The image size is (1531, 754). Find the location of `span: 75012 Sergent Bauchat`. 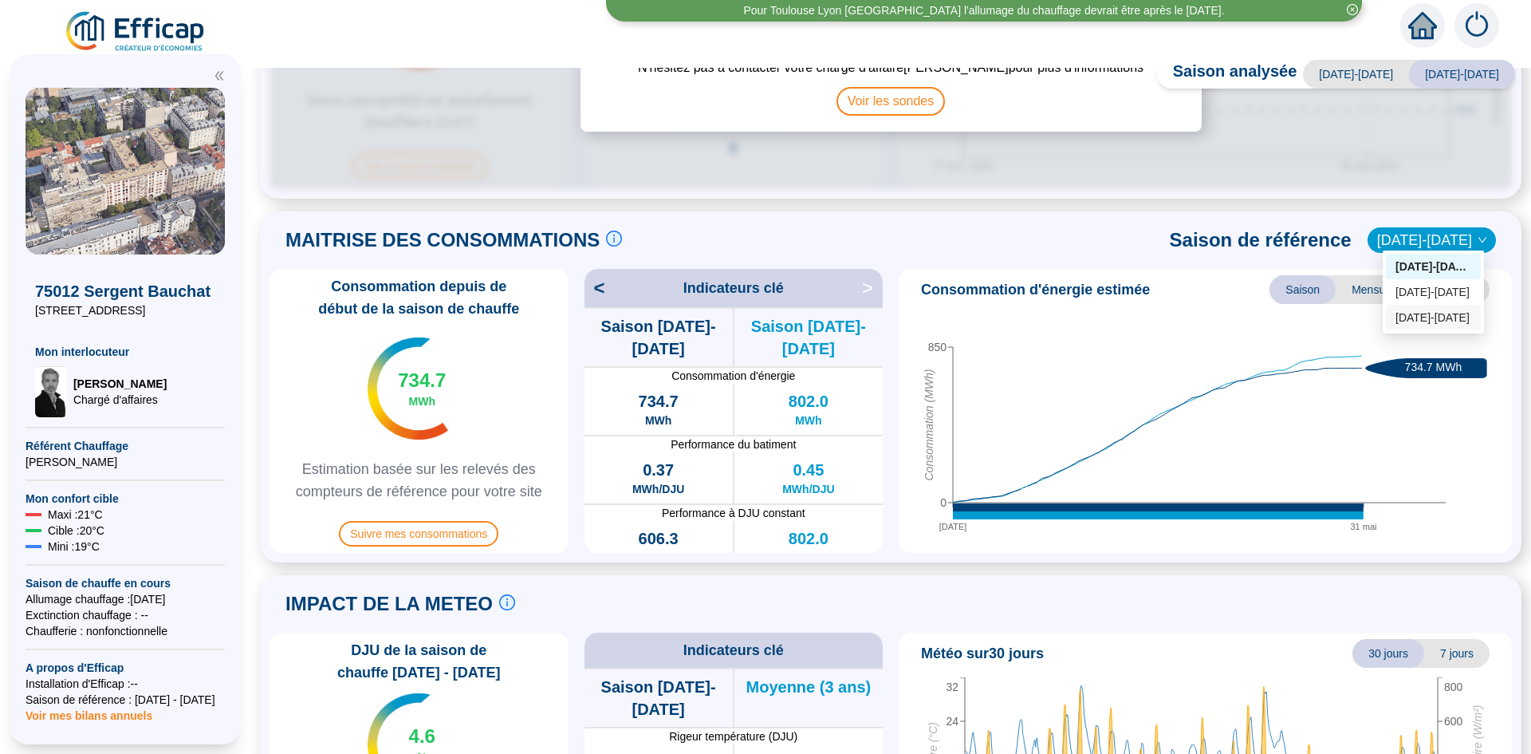

span: 75012 Sergent Bauchat is located at coordinates (125, 291).